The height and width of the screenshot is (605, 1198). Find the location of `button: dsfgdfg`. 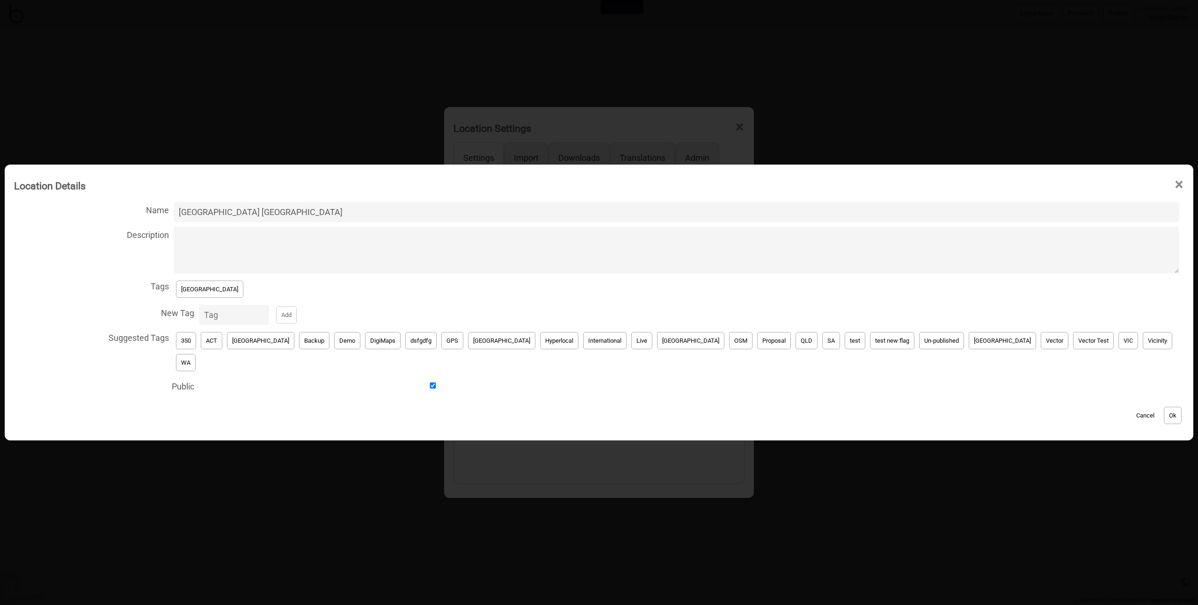

button: dsfgdfg is located at coordinates (421, 341).